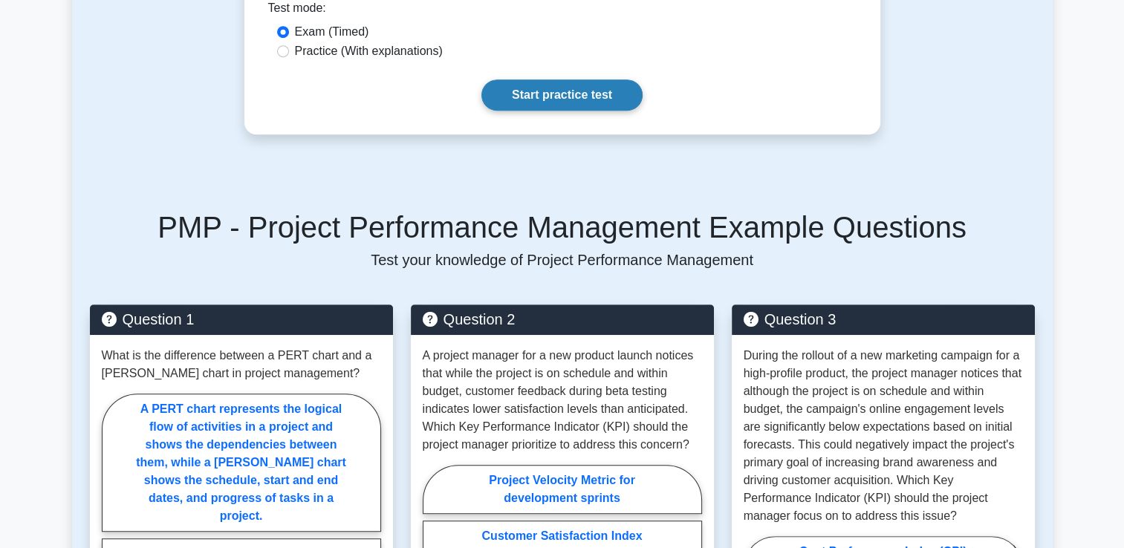 Image resolution: width=1124 pixels, height=548 pixels. What do you see at coordinates (332, 32) in the screenshot?
I see `label: Exam (Timed)` at bounding box center [332, 32].